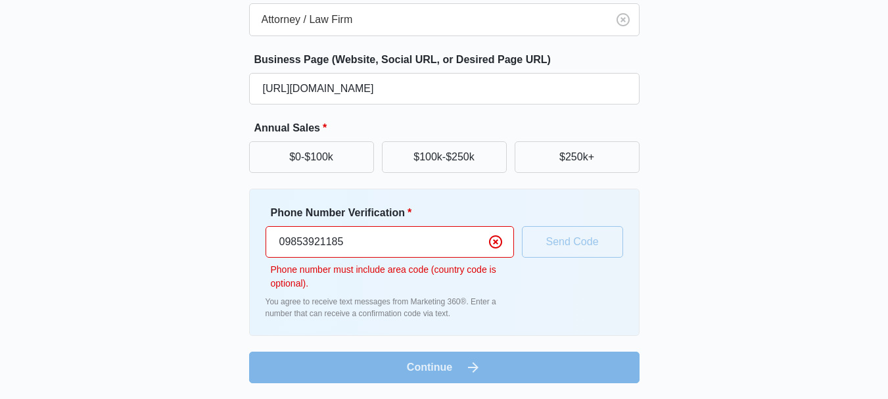  What do you see at coordinates (390, 242) in the screenshot?
I see `input: Ex. +1-555-555-5555` at bounding box center [390, 242].